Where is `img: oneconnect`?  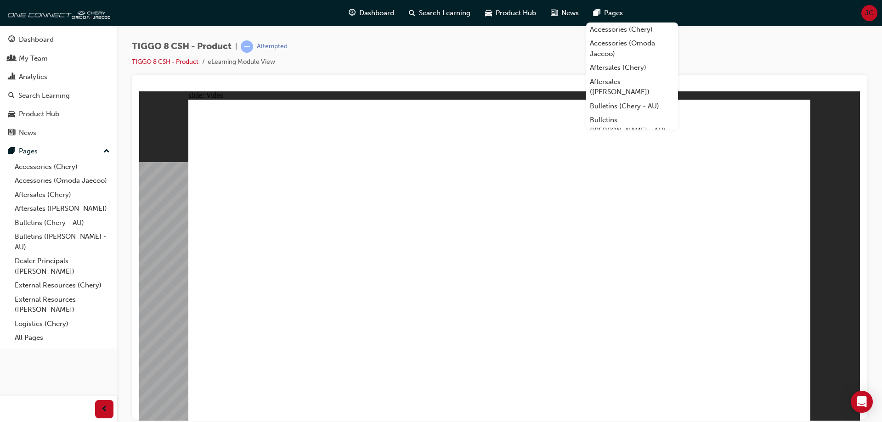 img: oneconnect is located at coordinates (57, 13).